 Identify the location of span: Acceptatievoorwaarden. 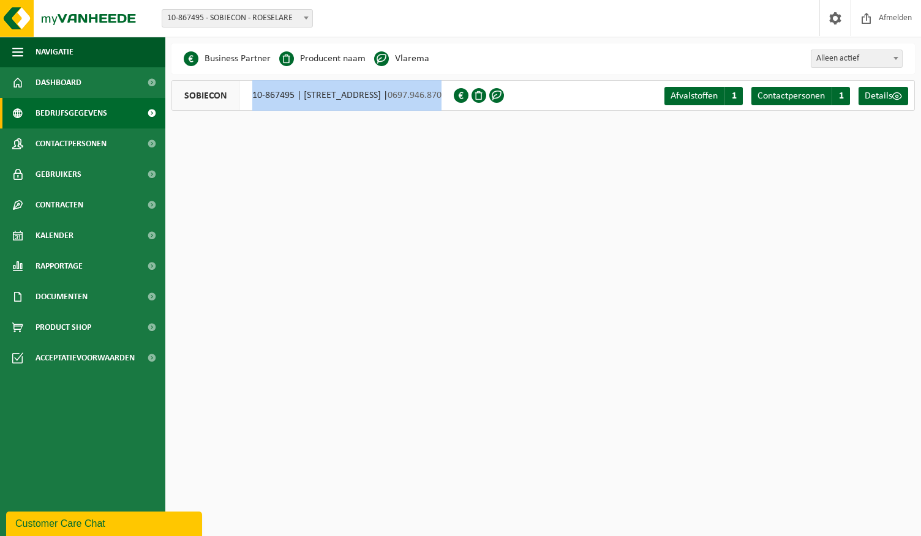
(85, 358).